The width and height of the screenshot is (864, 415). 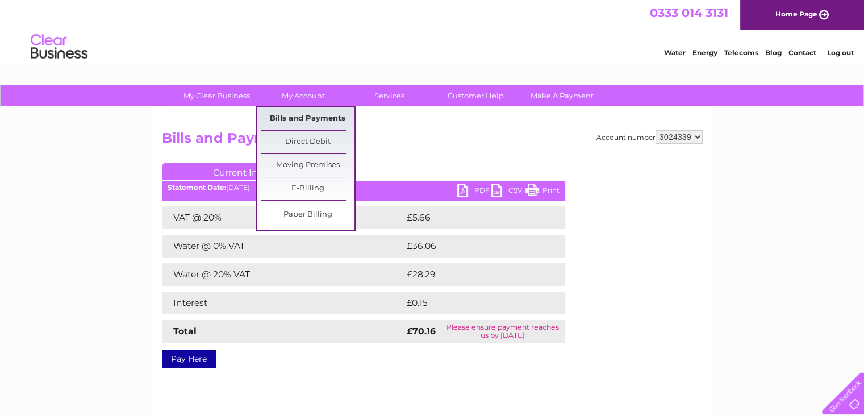 I want to click on td: £5.66, so click(x=472, y=218).